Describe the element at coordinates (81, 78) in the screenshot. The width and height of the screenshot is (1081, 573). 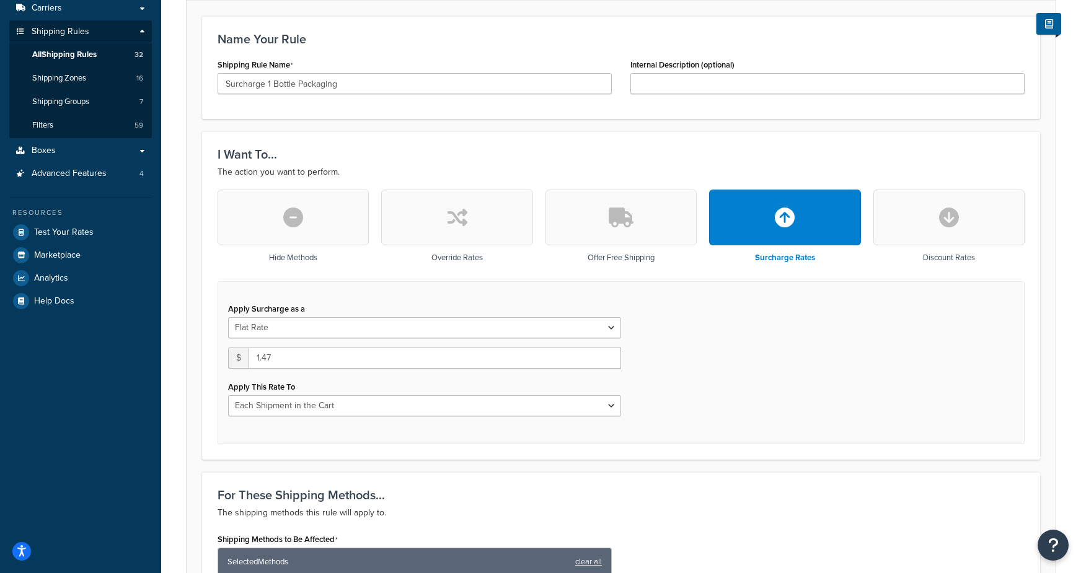
I see `a: Shipping Zones16` at that location.